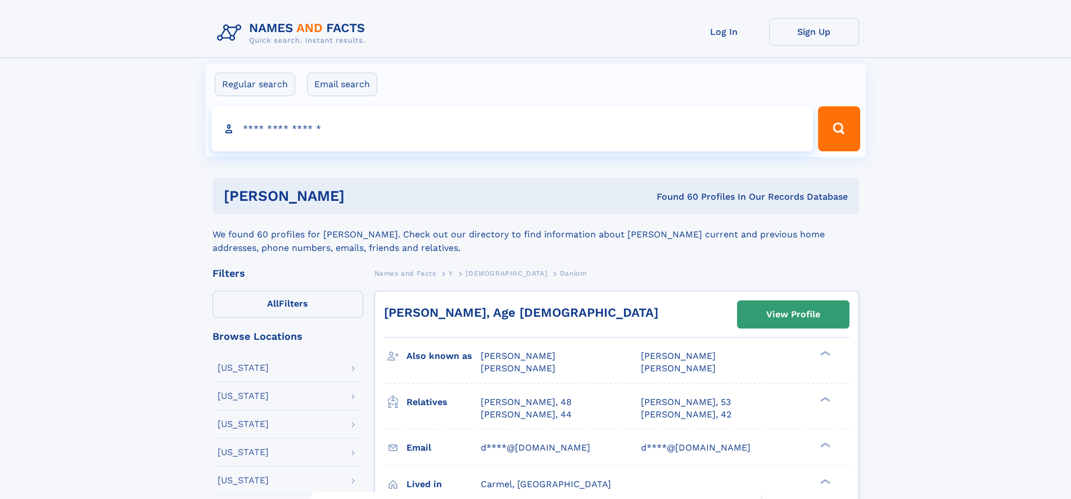 This screenshot has height=499, width=1071. Describe the element at coordinates (255, 84) in the screenshot. I see `label: Regular search` at that location.